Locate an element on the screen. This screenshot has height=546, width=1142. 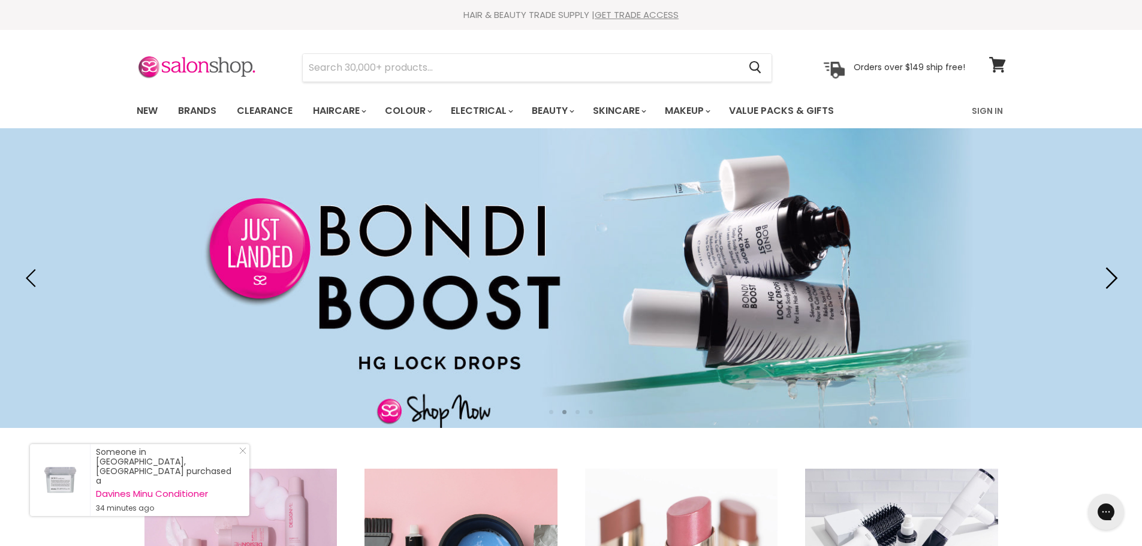
a: Sign In is located at coordinates (987, 111).